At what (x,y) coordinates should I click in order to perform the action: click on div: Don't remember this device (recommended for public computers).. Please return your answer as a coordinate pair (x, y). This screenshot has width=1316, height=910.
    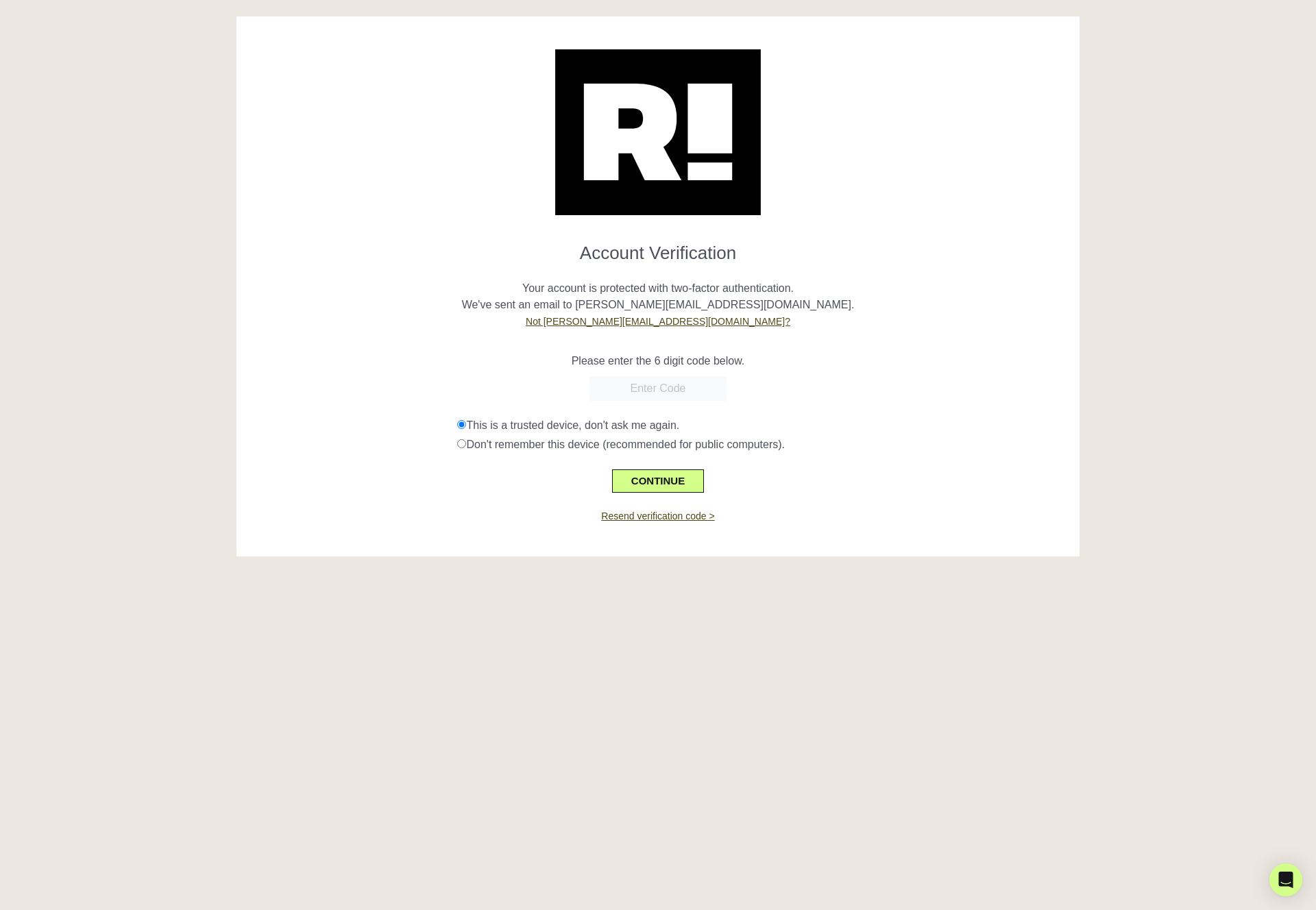
    Looking at the image, I should click on (763, 445).